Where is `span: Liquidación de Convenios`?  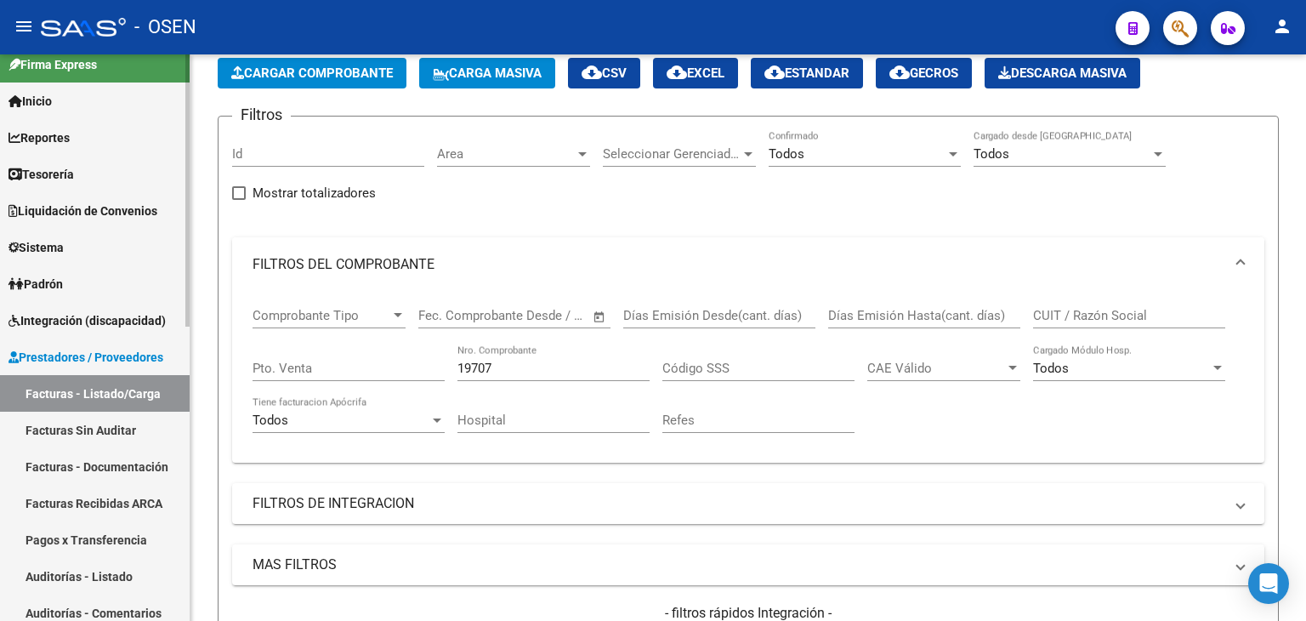
span: Liquidación de Convenios is located at coordinates (82, 211).